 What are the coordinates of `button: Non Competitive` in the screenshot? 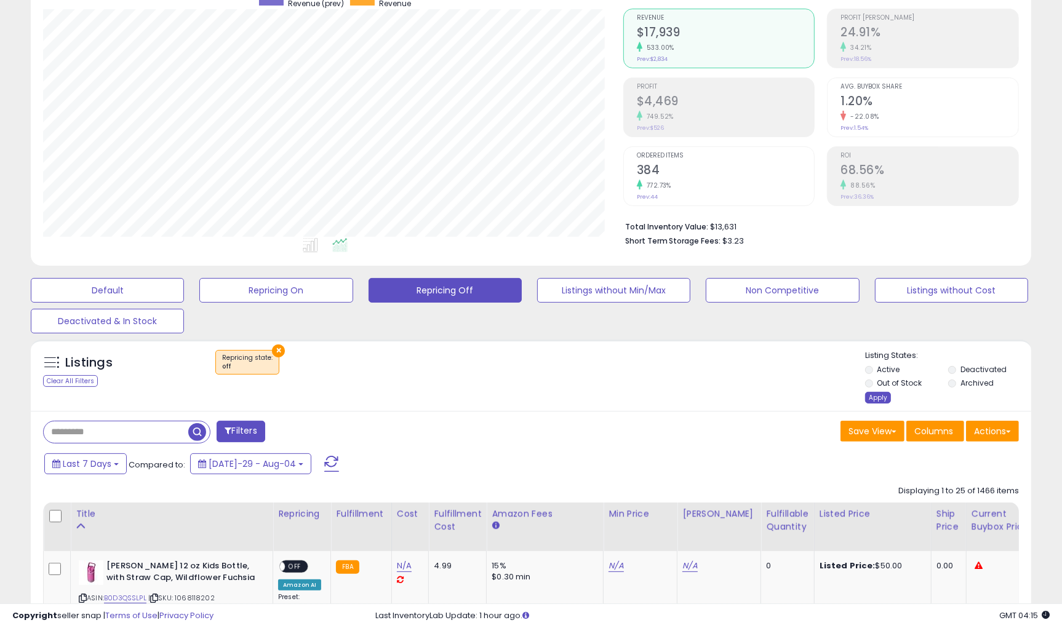 It's located at (782, 290).